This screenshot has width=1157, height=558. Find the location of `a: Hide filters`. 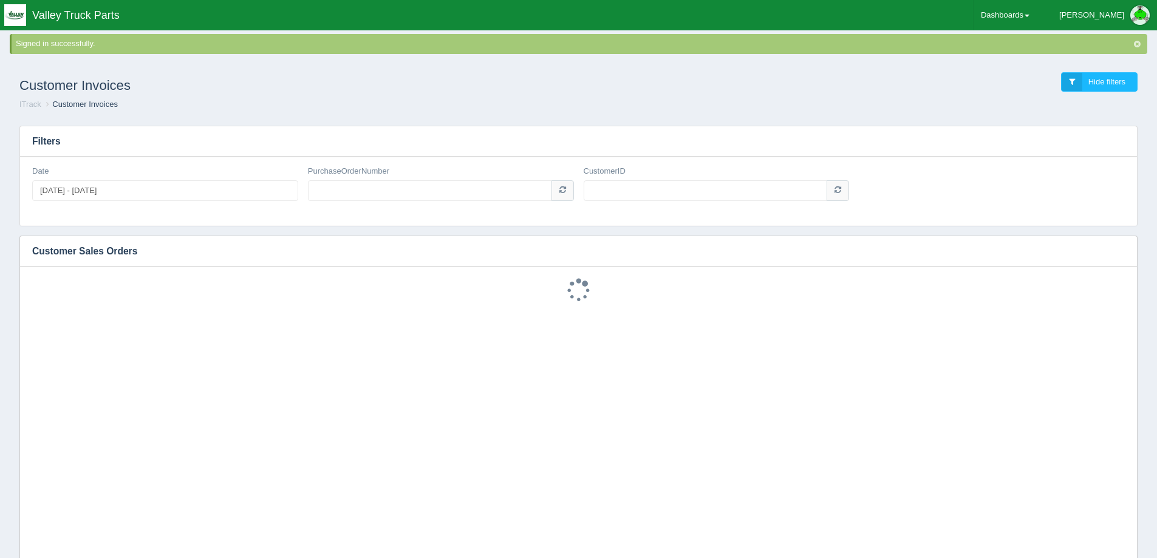

a: Hide filters is located at coordinates (1099, 82).